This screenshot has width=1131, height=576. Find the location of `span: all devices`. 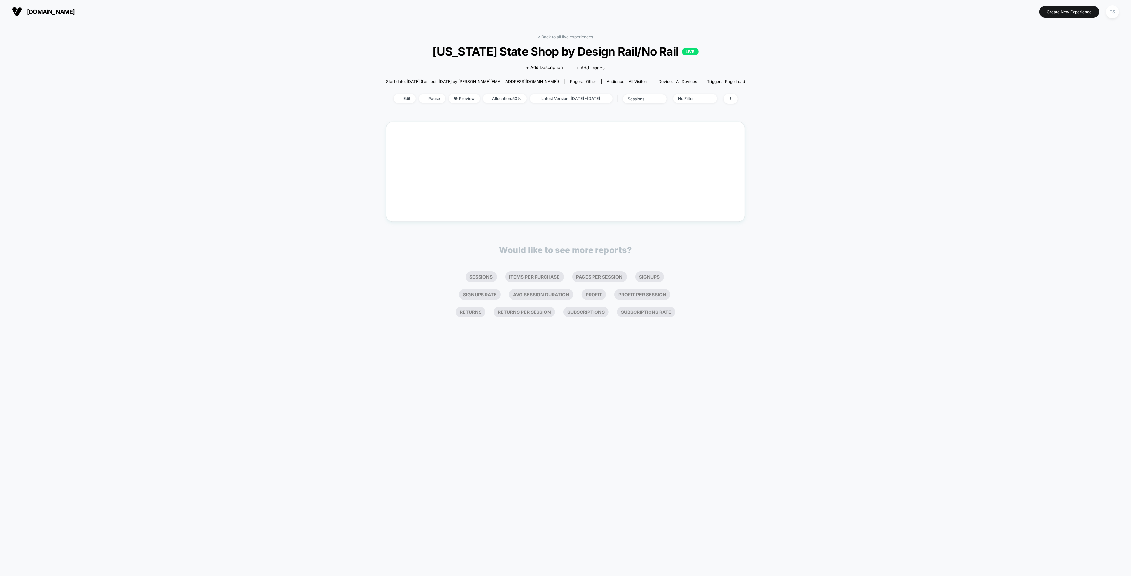

span: all devices is located at coordinates (686, 82).